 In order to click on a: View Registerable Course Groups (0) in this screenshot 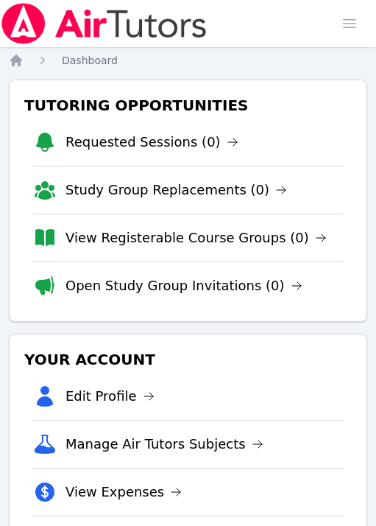, I will do `click(196, 238)`.